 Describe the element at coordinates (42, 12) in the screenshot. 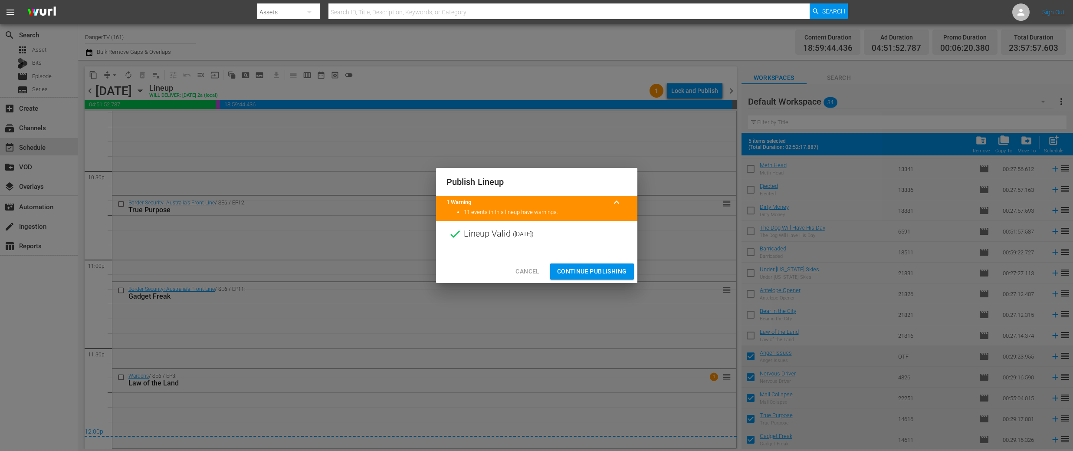

I see `img: ans4CAIJ8jUAAAAAAAAAAAAAAAAAAAAAAAAgQb4GAAAAAAAAAAAAAAAAAAAAAAAAJMjXAAAAAAAAAAAAAAAAAAAAAAAAgAT5G...` at that location.